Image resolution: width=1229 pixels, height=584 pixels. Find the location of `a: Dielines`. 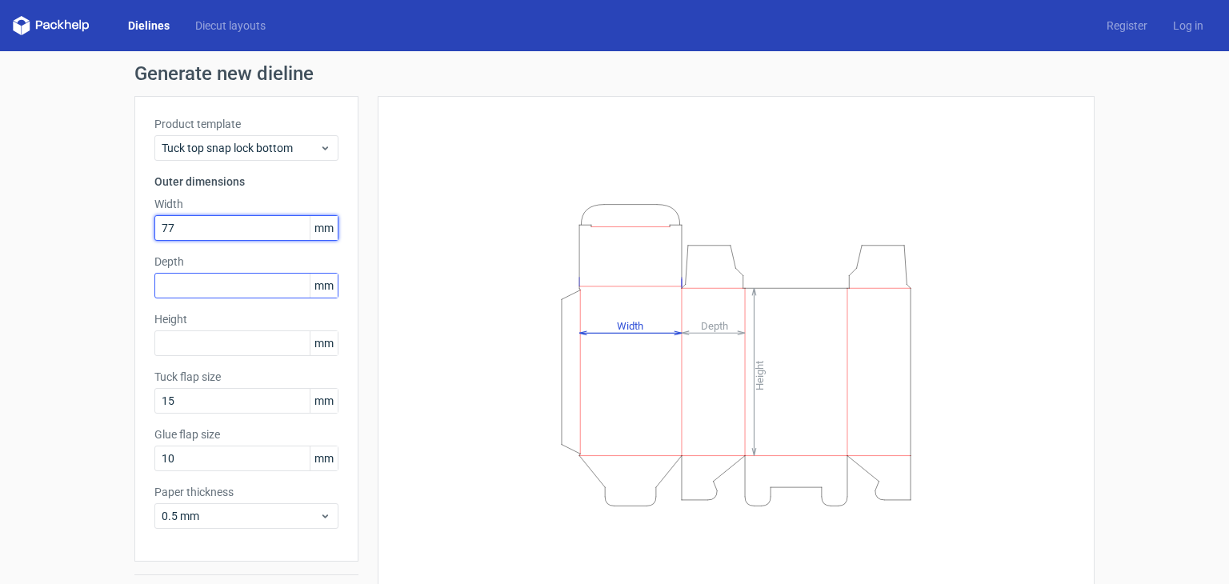

a: Dielines is located at coordinates (149, 26).